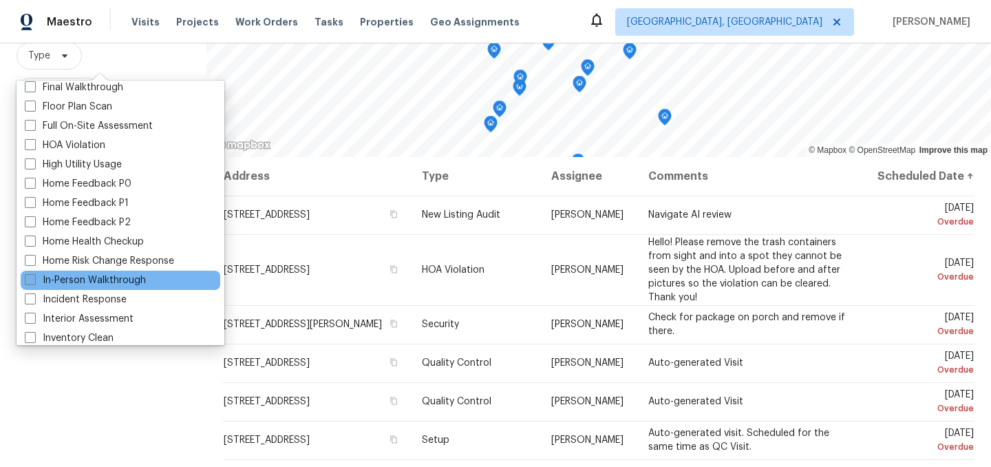 This screenshot has height=467, width=991. Describe the element at coordinates (85, 280) in the screenshot. I see `label: In-Person Walkthrough` at that location.